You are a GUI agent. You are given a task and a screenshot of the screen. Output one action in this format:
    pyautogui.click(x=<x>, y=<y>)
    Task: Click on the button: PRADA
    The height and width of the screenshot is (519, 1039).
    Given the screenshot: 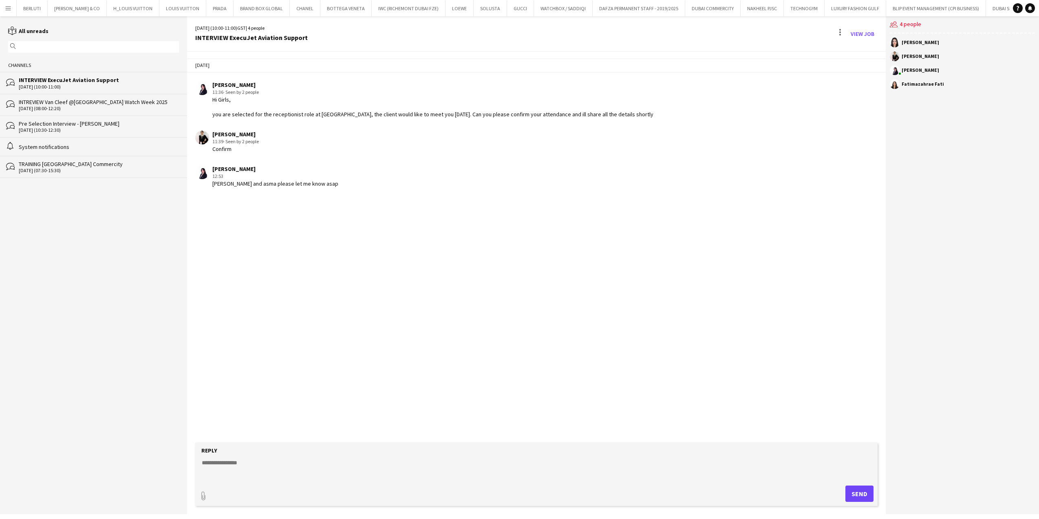 What is the action you would take?
    pyautogui.click(x=220, y=8)
    